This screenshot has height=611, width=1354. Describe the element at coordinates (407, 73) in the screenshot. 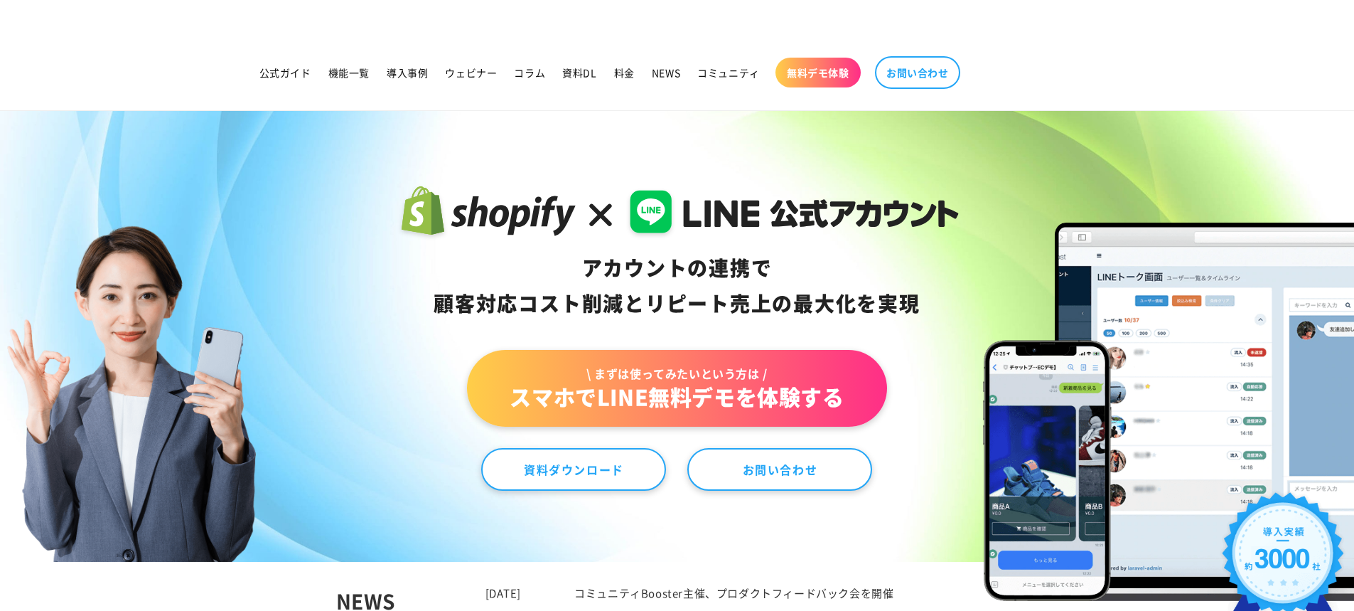

I see `a: 導入事例` at that location.